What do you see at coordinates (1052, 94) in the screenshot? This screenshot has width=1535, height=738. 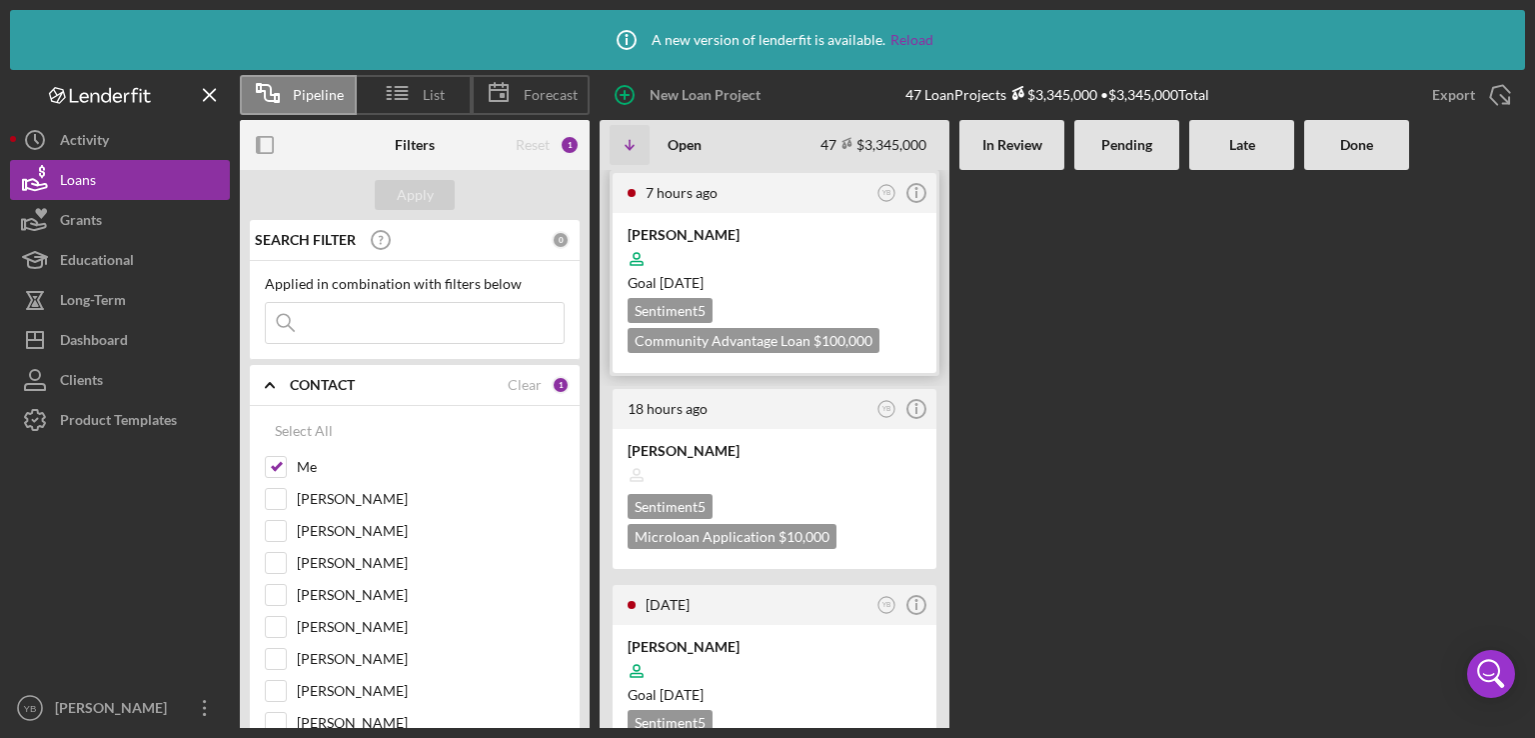 I see `div: $3,345,000` at bounding box center [1052, 94].